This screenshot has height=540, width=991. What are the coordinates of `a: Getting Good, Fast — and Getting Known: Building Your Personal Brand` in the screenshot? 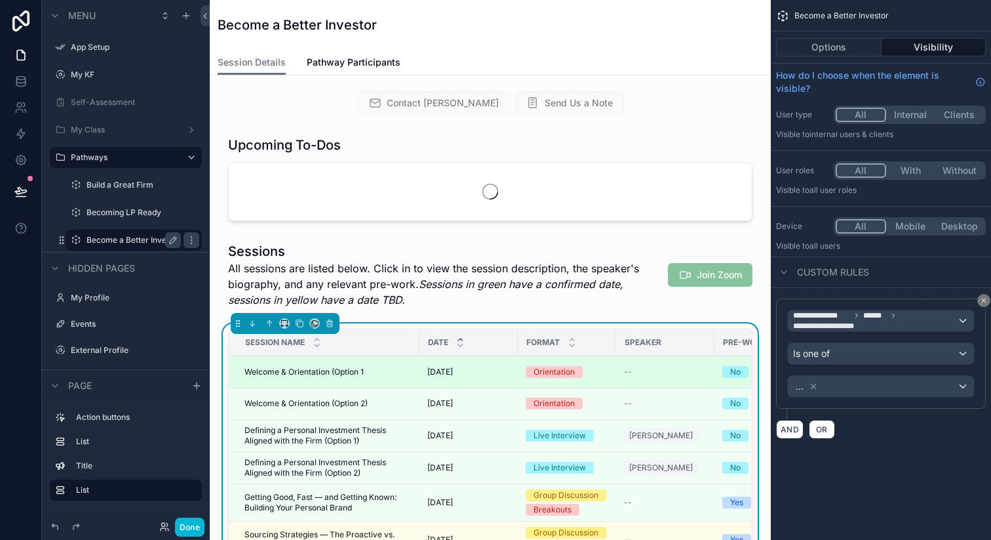 It's located at (328, 502).